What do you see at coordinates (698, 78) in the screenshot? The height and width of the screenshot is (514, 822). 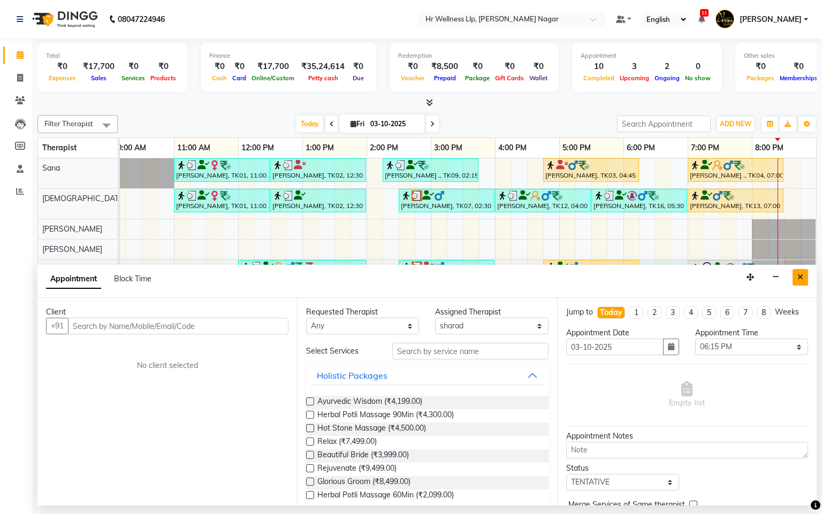 I see `span: No show` at bounding box center [698, 78].